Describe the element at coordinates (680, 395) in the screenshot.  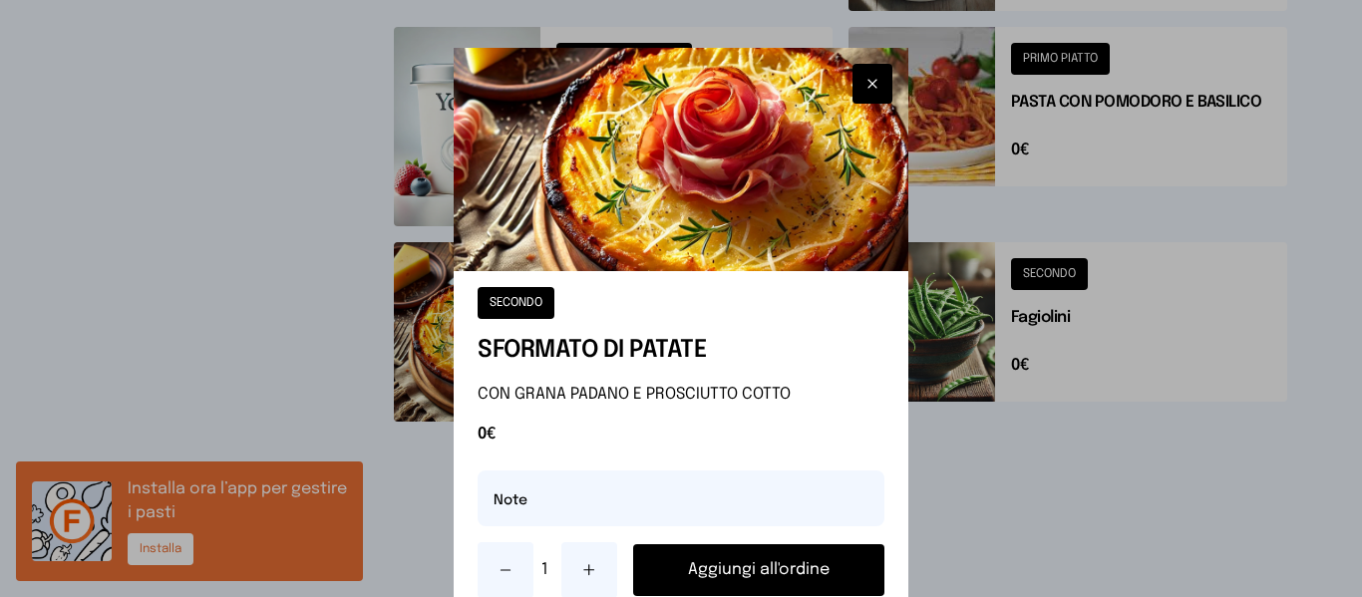
I see `p: CON GRANA PADANO E PROSCIUTTO COTTO` at that location.